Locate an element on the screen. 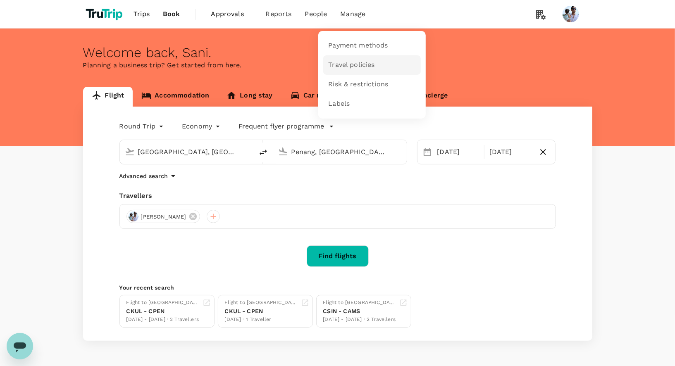 The height and width of the screenshot is (366, 675). div: Economy is located at coordinates (202, 126).